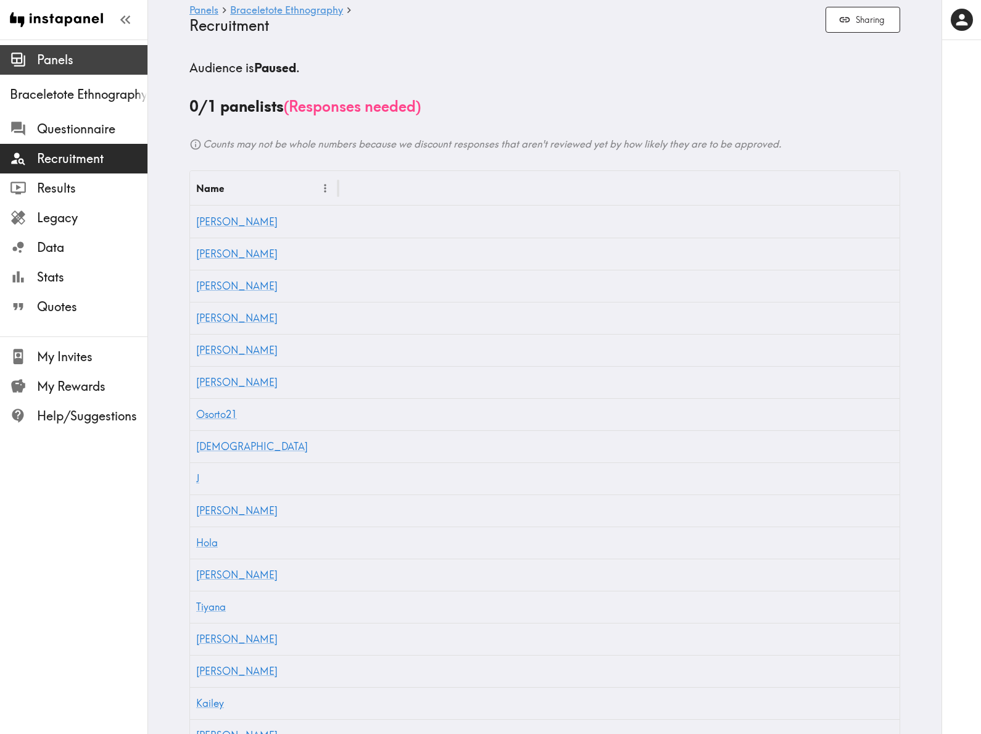 Image resolution: width=981 pixels, height=734 pixels. What do you see at coordinates (545, 144) in the screenshot?
I see `h6: Counts may not be whole numbers because we discount responses that aren't reviewed yet by how lik...` at bounding box center [545, 144].